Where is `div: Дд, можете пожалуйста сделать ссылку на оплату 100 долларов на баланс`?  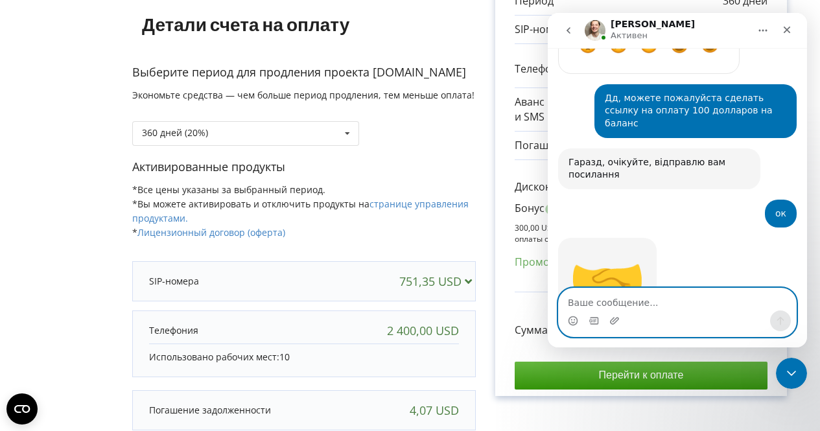 div: Дд, можете пожалуйста сделать ссылку на оплату 100 долларов на баланс is located at coordinates (148, 98).